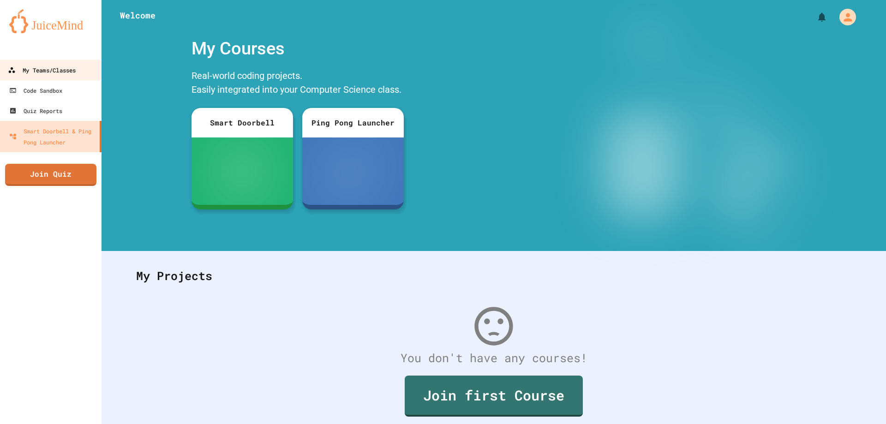  I want to click on img: logo-orange.svg, so click(51, 21).